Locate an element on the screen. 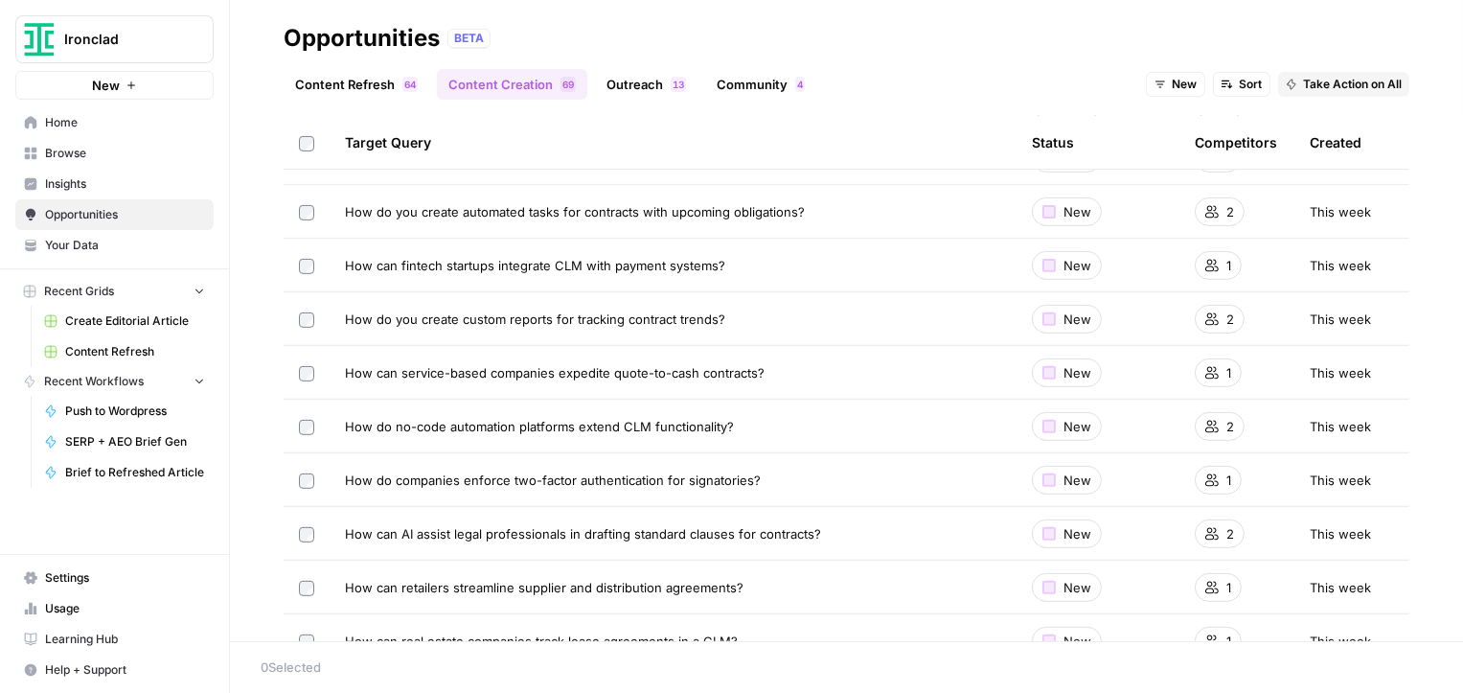 The width and height of the screenshot is (1463, 693). a: Brief to Refreshed Article is located at coordinates (125, 472).